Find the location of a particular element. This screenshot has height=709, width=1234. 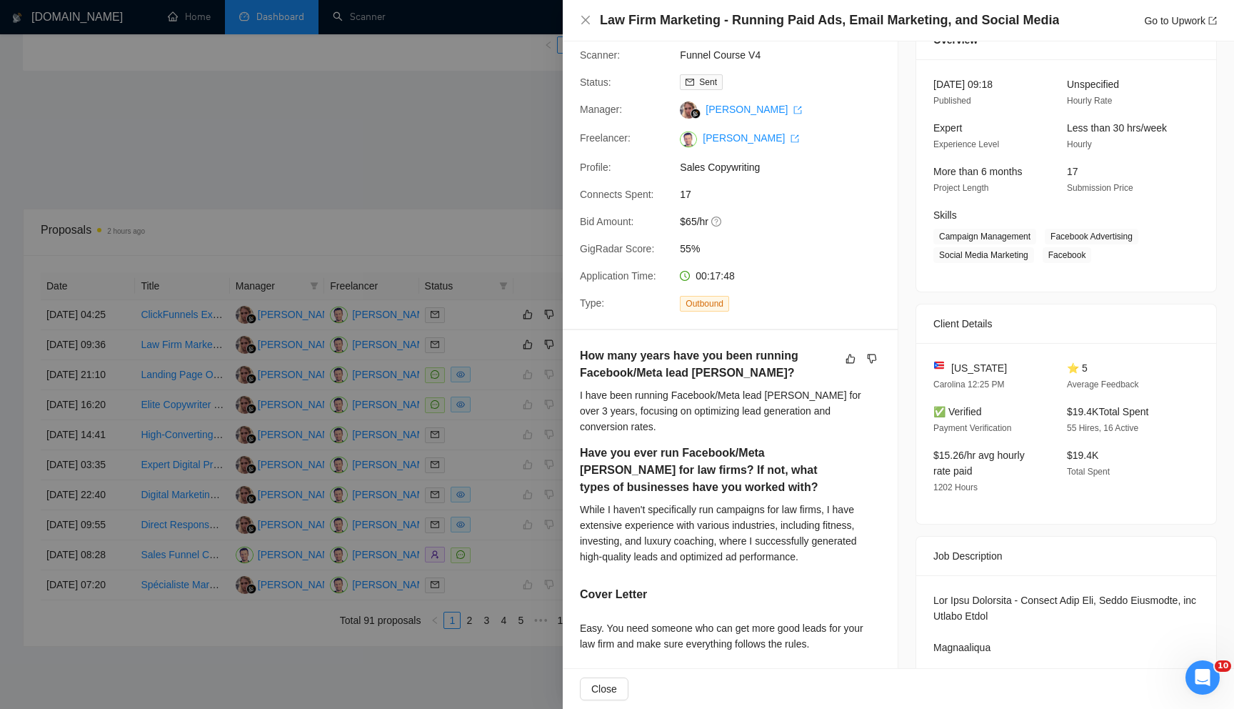

span: Experience Level is located at coordinates (966, 144).